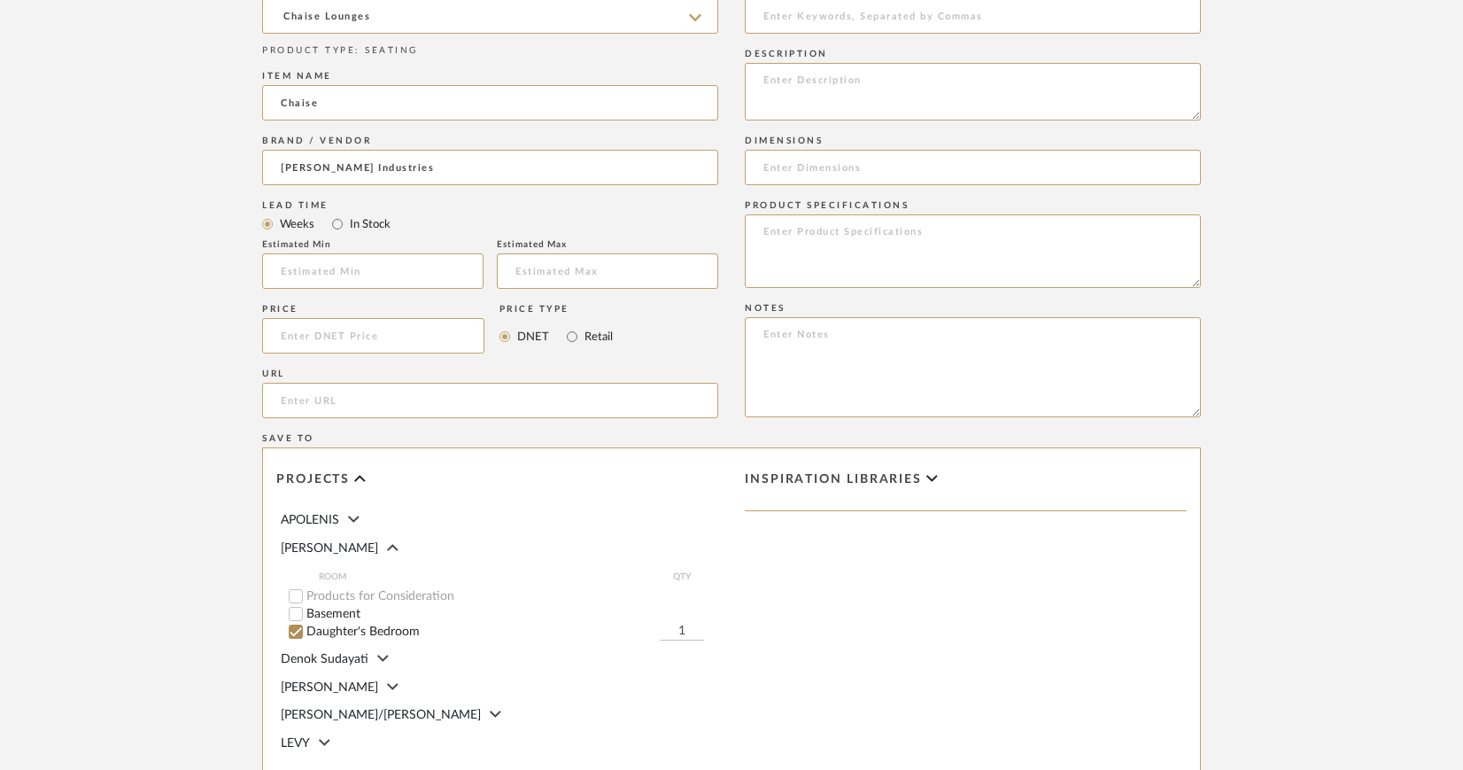 The height and width of the screenshot is (770, 1463). I want to click on span: Denok Sudayati, so click(324, 659).